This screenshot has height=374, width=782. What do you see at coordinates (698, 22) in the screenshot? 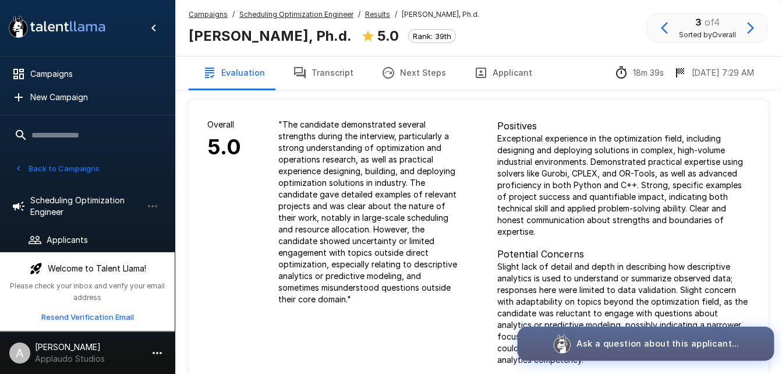
I see `b: 3` at bounding box center [698, 22].